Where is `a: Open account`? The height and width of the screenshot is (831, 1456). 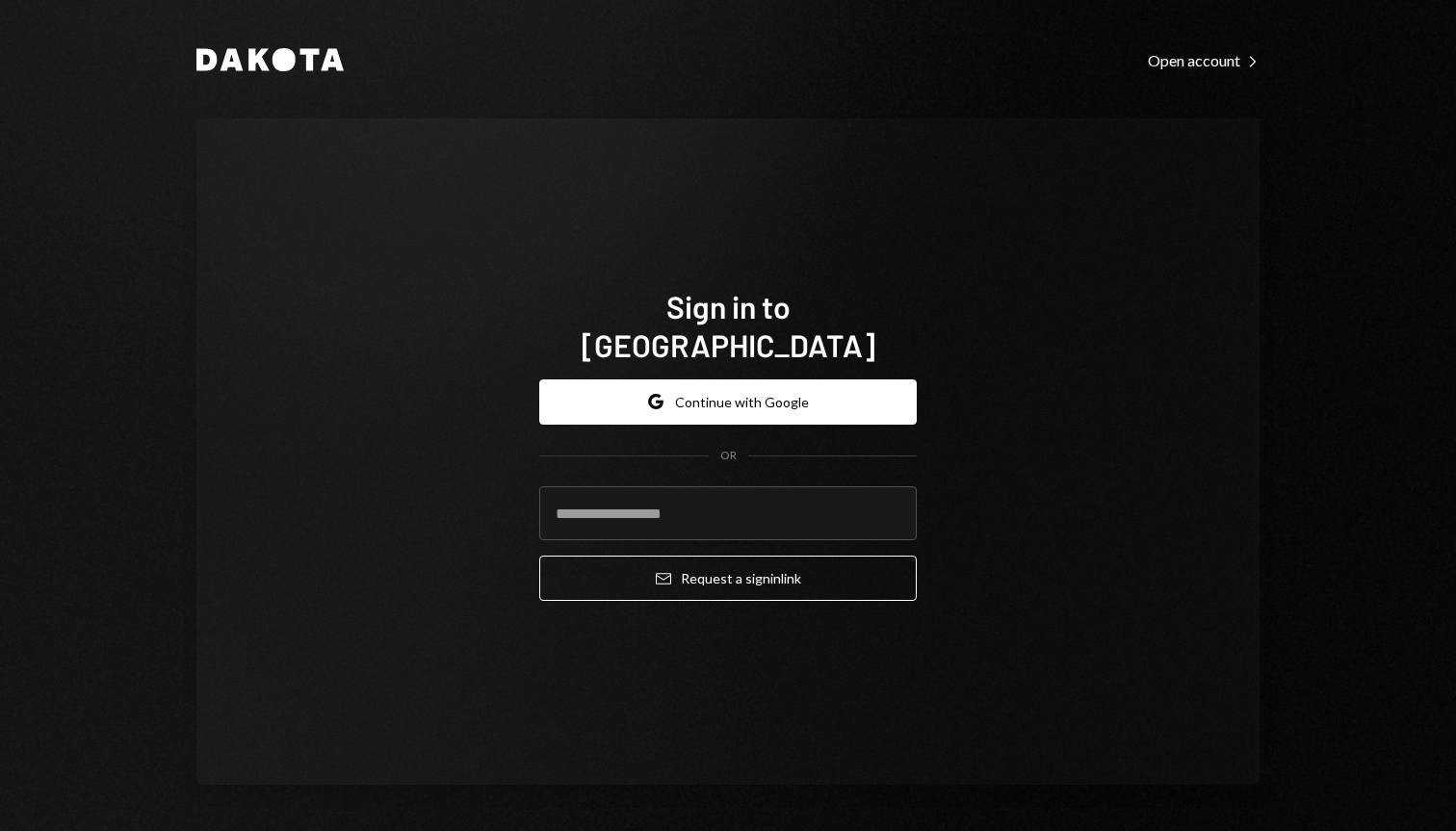 a: Open account is located at coordinates (1204, 60).